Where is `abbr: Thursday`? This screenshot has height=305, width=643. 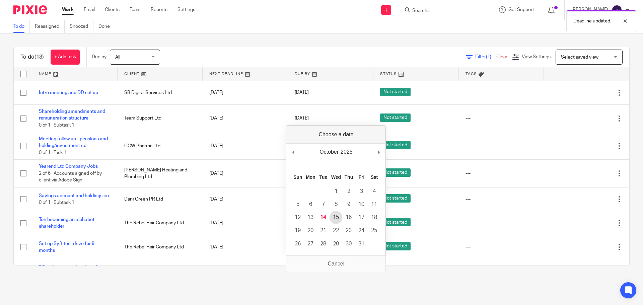 abbr: Thursday is located at coordinates (349, 177).